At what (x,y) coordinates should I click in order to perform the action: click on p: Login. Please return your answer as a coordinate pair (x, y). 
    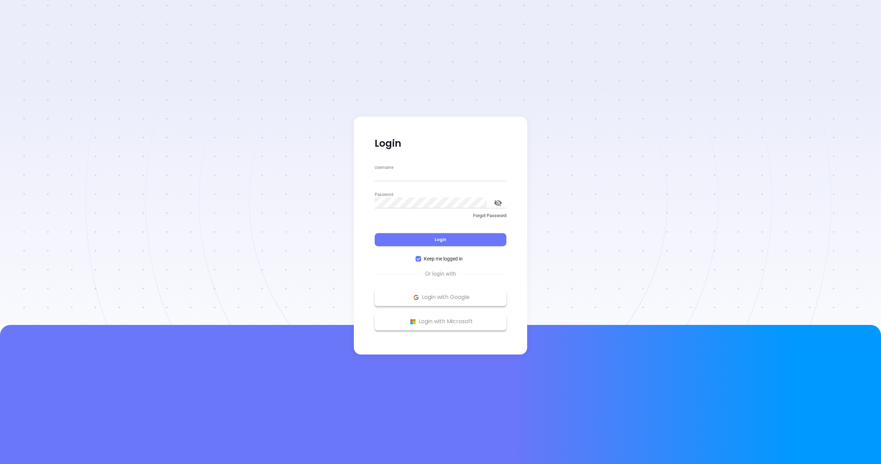
    Looking at the image, I should click on (440, 143).